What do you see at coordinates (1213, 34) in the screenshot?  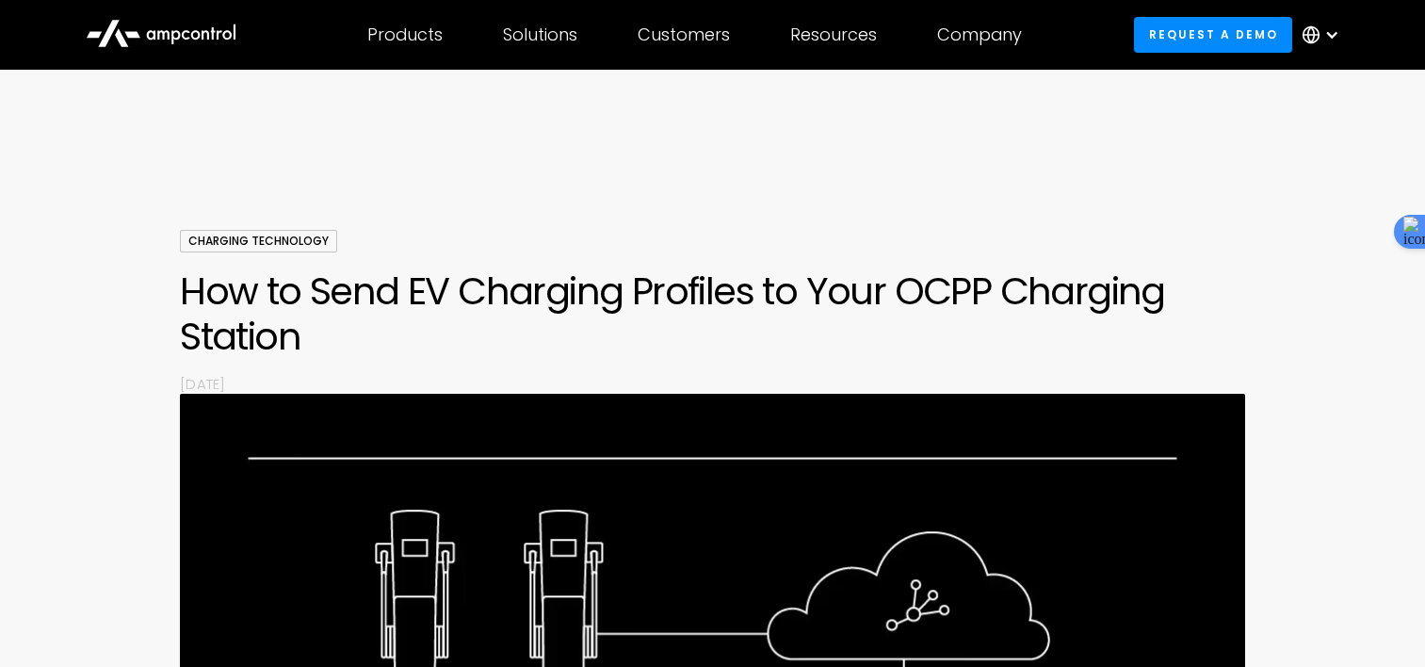 I see `a: Request a demo` at bounding box center [1213, 34].